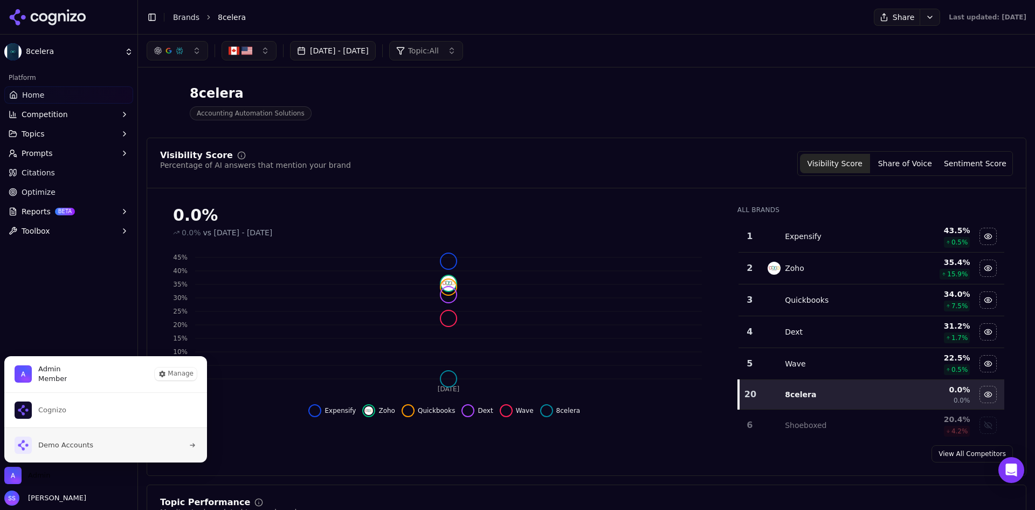  Describe the element at coordinates (33, 134) in the screenshot. I see `span: Topics` at that location.